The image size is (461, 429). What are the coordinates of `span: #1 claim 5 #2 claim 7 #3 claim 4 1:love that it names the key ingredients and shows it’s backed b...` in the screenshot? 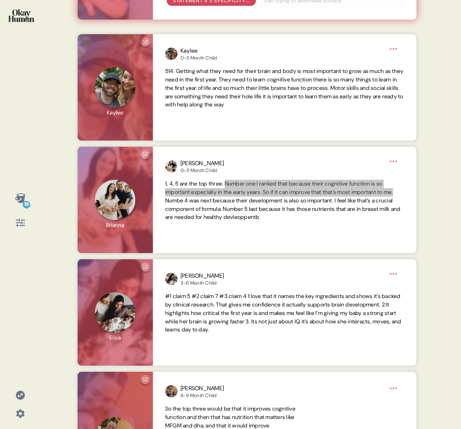 It's located at (283, 312).